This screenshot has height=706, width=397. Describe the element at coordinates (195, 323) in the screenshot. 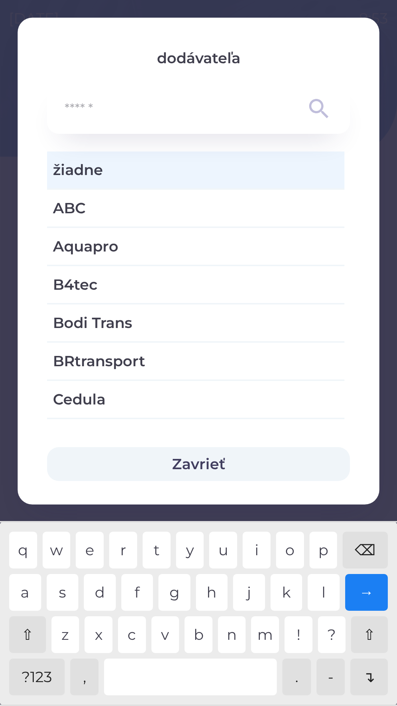

I see `div: Bodi Trans` at that location.